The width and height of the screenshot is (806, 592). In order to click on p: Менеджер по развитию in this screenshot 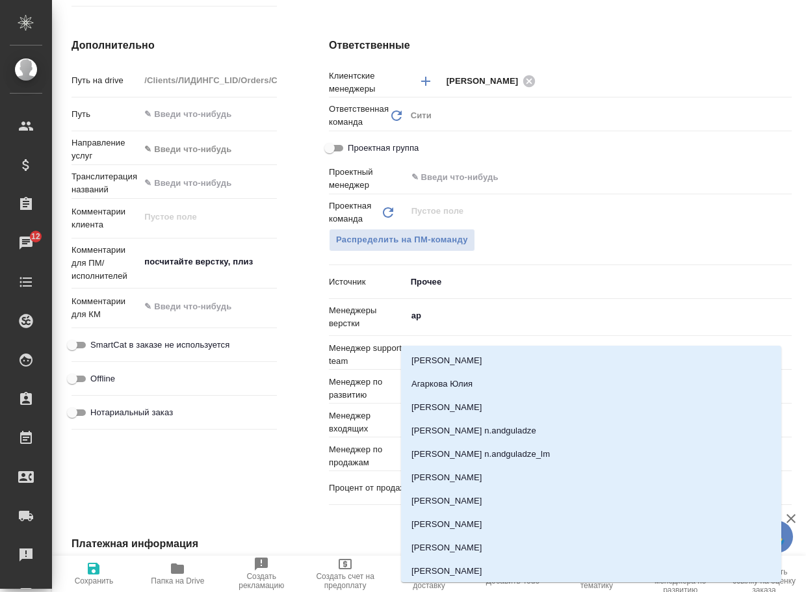, I will do `click(367, 389)`.